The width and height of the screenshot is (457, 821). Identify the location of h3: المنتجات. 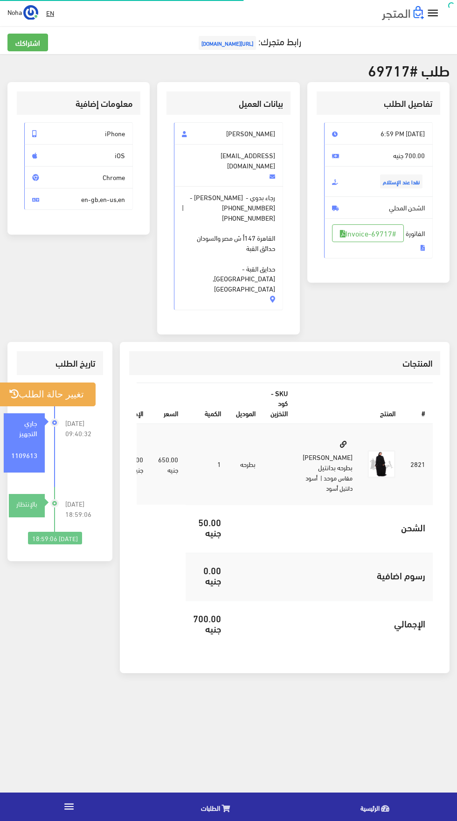
(285, 363).